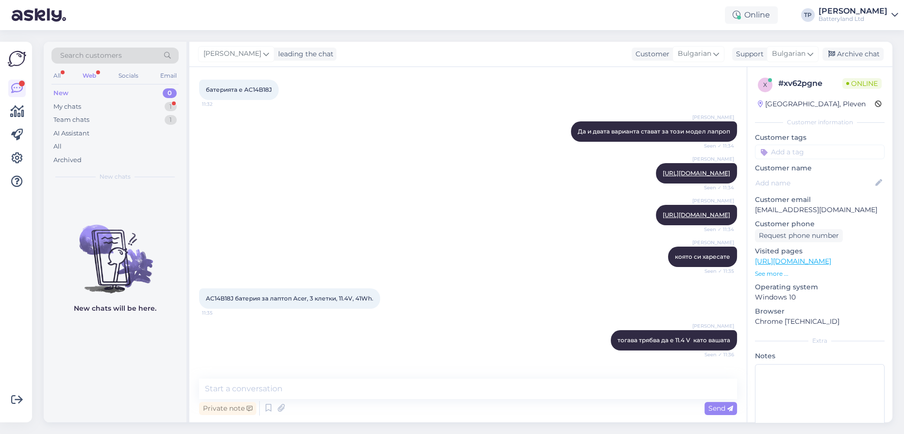 The height and width of the screenshot is (434, 904). What do you see at coordinates (68, 160) in the screenshot?
I see `div: Archived` at bounding box center [68, 160].